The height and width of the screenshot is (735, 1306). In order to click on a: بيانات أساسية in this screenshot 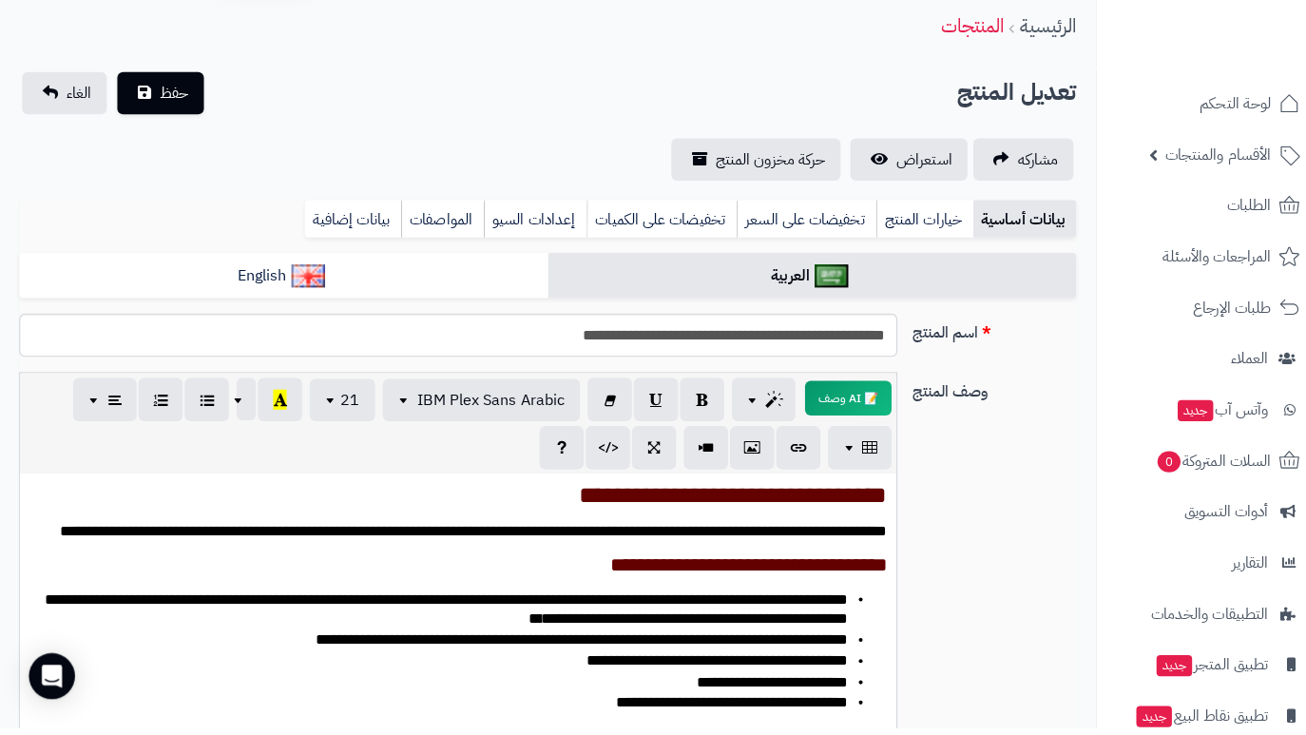, I will do `click(1012, 232)`.